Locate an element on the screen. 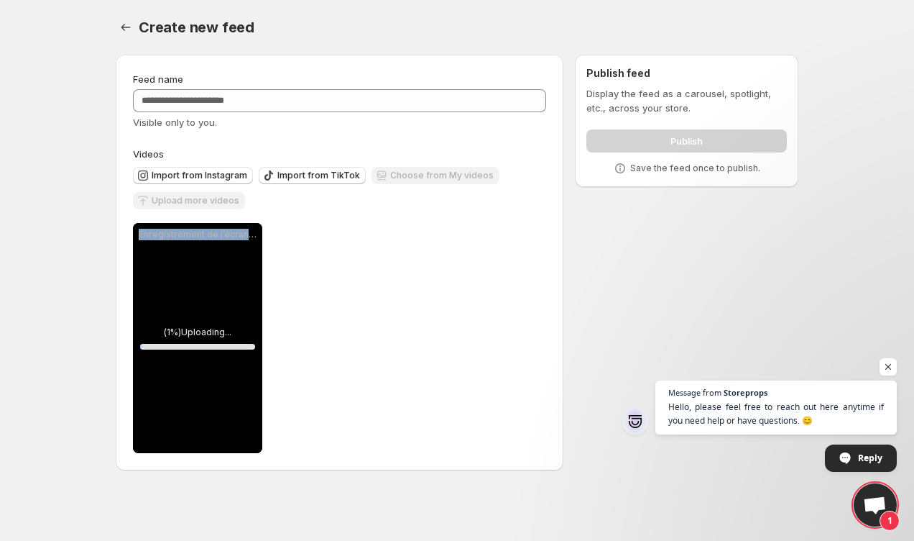 The height and width of the screenshot is (541, 914). span: 1 is located at coordinates (890, 520).